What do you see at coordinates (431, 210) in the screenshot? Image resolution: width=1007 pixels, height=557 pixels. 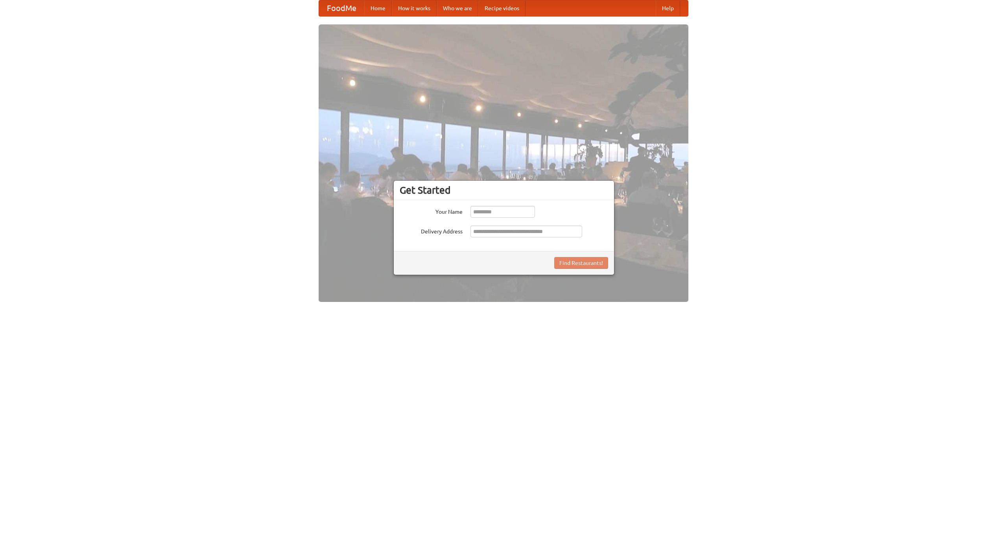 I see `label: Your Name` at bounding box center [431, 210].